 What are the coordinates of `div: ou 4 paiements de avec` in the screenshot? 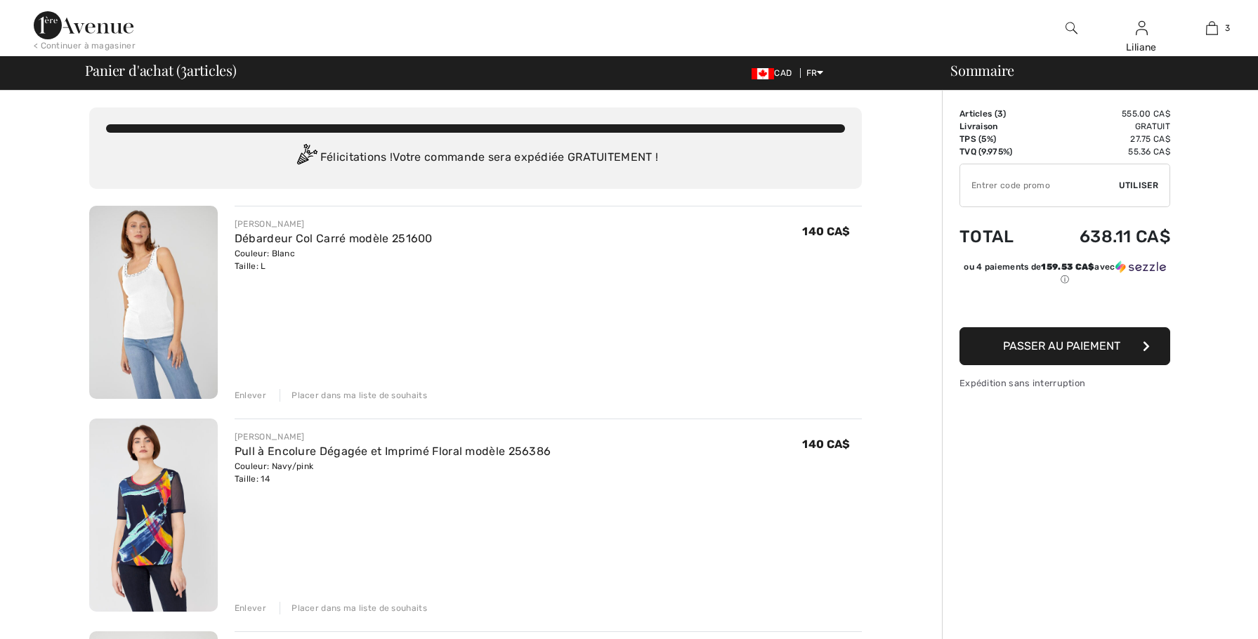 It's located at (1065, 273).